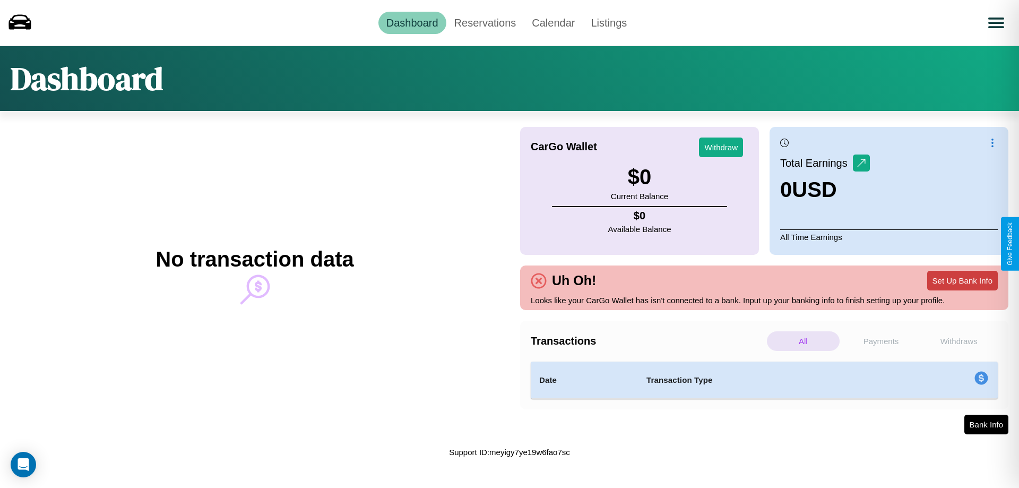  Describe the element at coordinates (574, 280) in the screenshot. I see `h4: Uh Oh!` at that location.